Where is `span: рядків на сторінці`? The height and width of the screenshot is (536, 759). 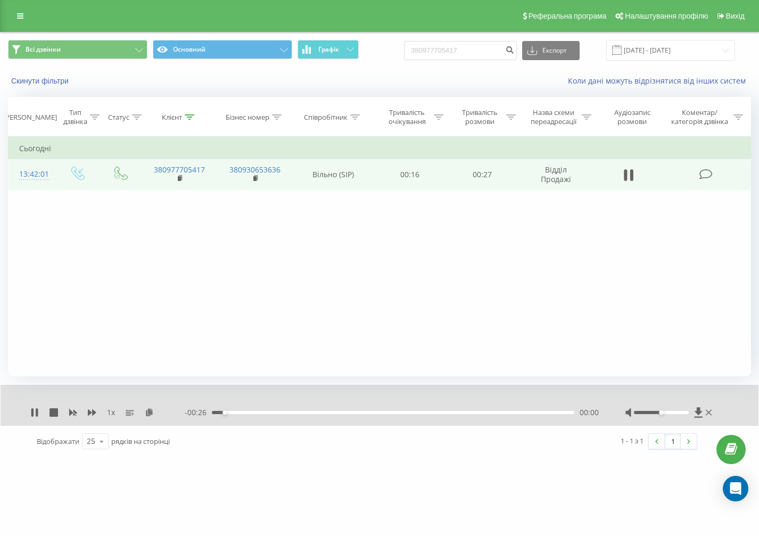 span: рядків на сторінці is located at coordinates (141, 442).